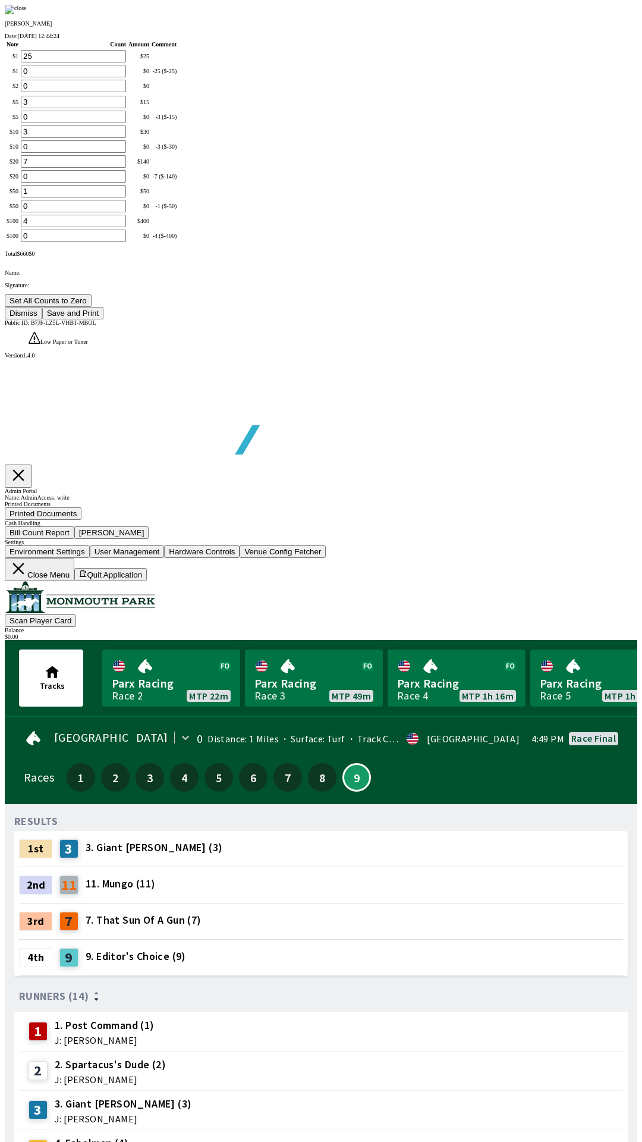 This screenshot has height=1142, width=642. I want to click on span: MTP 22m, so click(209, 696).